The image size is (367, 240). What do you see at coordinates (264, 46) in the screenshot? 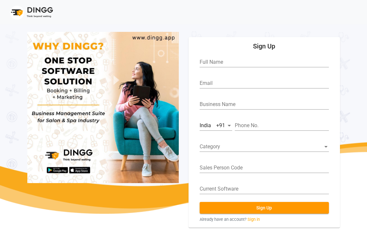
I see `h5: Sign Up` at bounding box center [264, 46].